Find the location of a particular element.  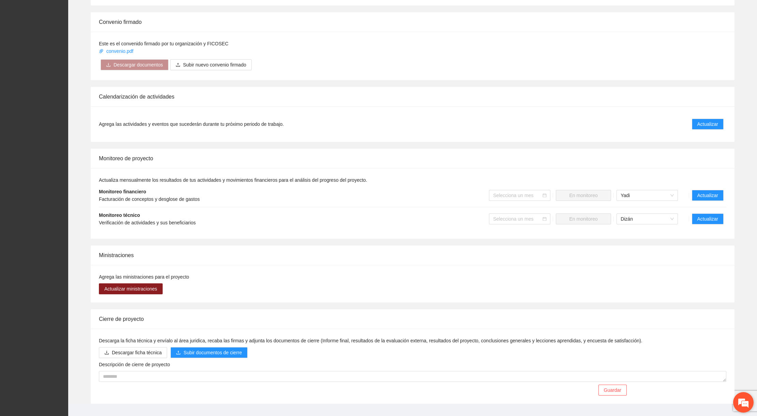

button: downloadDescargar ficha técnica is located at coordinates (133, 352).